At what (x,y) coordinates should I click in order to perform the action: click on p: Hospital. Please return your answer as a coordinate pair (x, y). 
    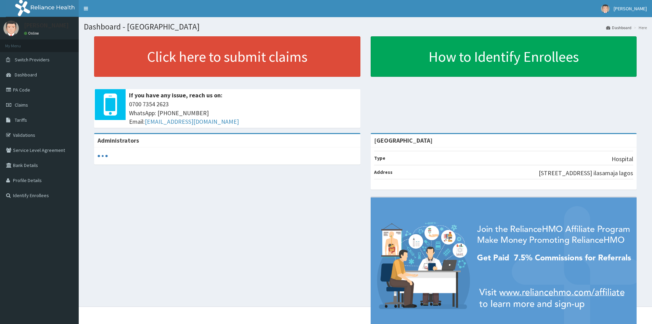
    Looking at the image, I should click on (622, 159).